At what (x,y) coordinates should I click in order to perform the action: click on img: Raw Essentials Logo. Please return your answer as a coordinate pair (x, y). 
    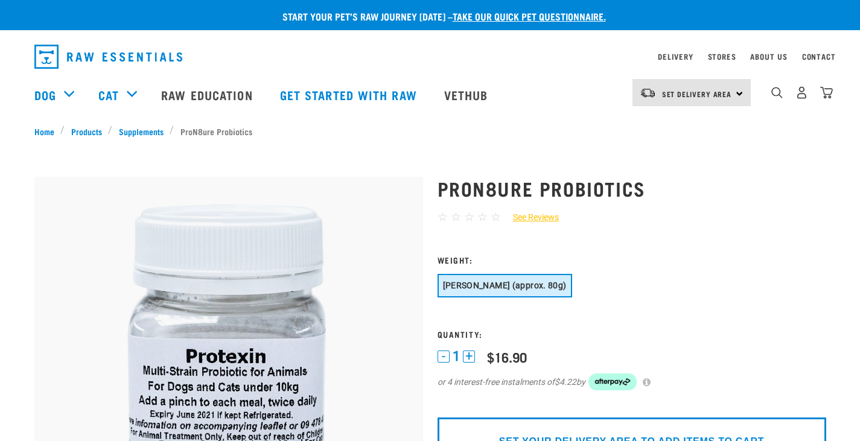
    Looking at the image, I should click on (108, 57).